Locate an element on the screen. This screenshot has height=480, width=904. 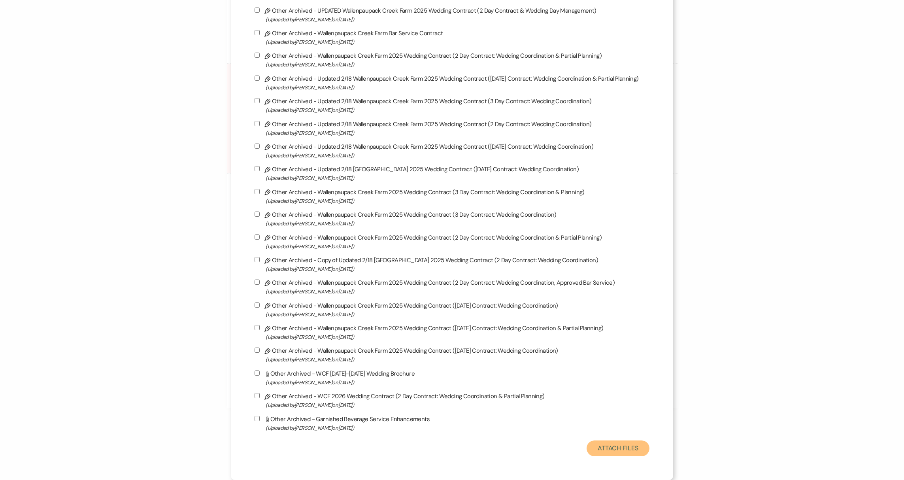
label: Other Archived - UPDATED Wallenpaupack Creek Farm 2025 Wedding Contract (2 Day Contract & Wedding... is located at coordinates (452, 15).